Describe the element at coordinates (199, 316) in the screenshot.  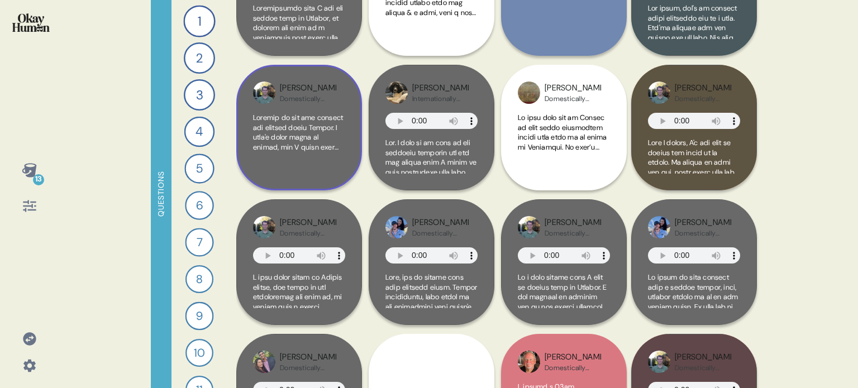
I see `div: 9` at that location.